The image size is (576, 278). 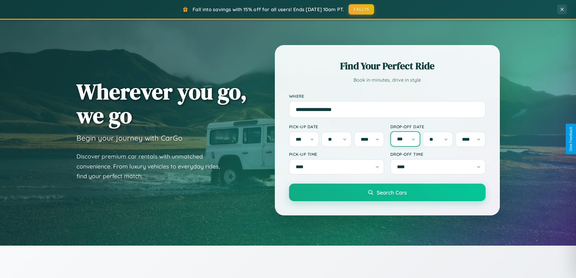 What do you see at coordinates (387, 192) in the screenshot?
I see `button: Search Cars` at bounding box center [387, 192].